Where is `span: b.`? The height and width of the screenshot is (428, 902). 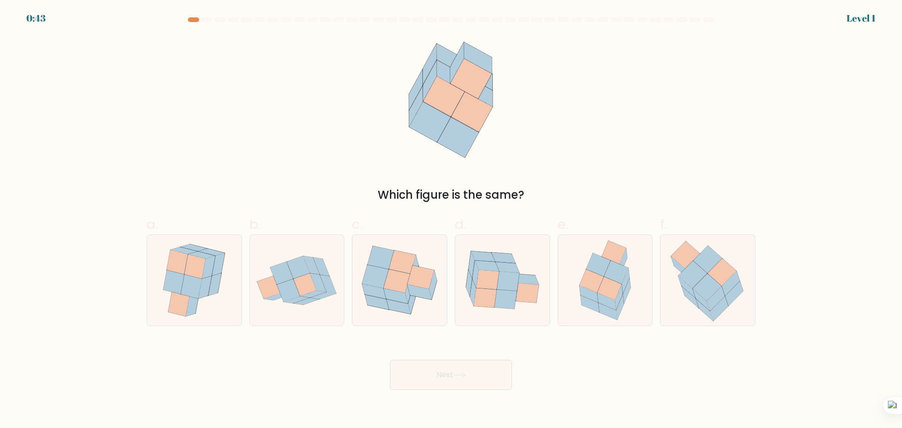
span: b. is located at coordinates (255, 224).